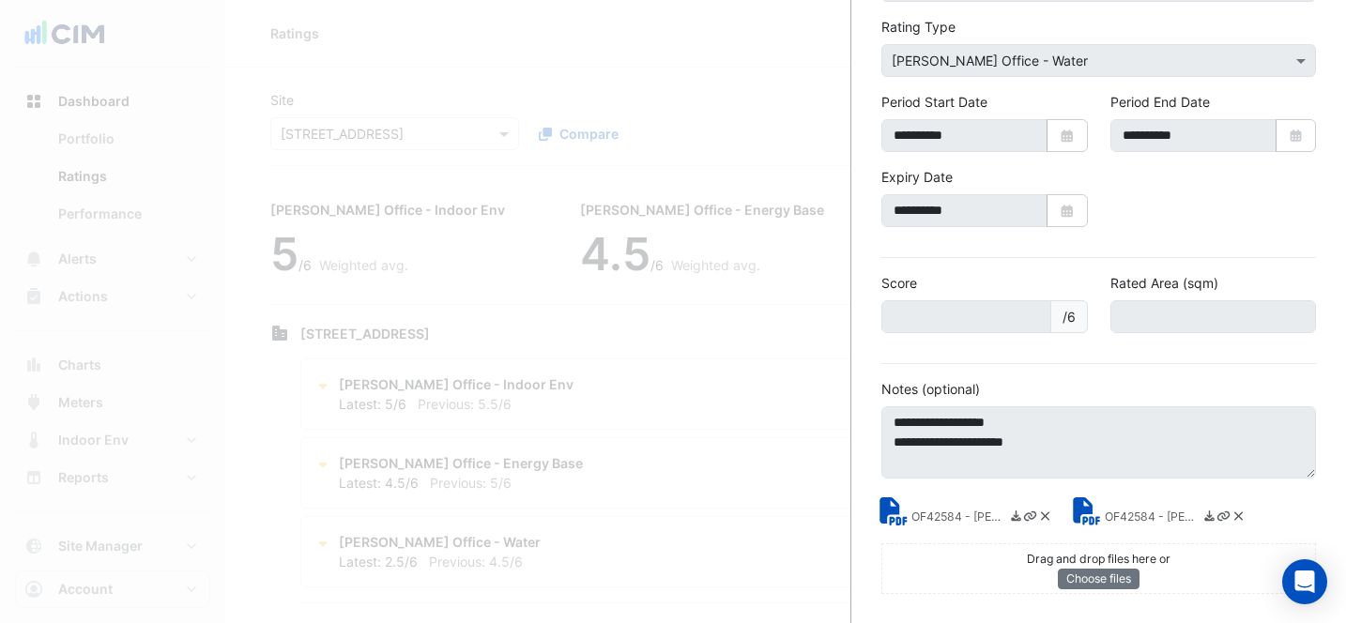 The width and height of the screenshot is (1346, 623). I want to click on button: Choose files, so click(1098, 579).